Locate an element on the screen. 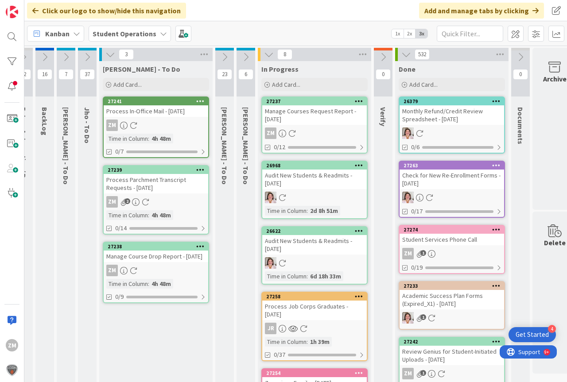 The width and height of the screenshot is (567, 382). span: BackLog is located at coordinates (45, 121).